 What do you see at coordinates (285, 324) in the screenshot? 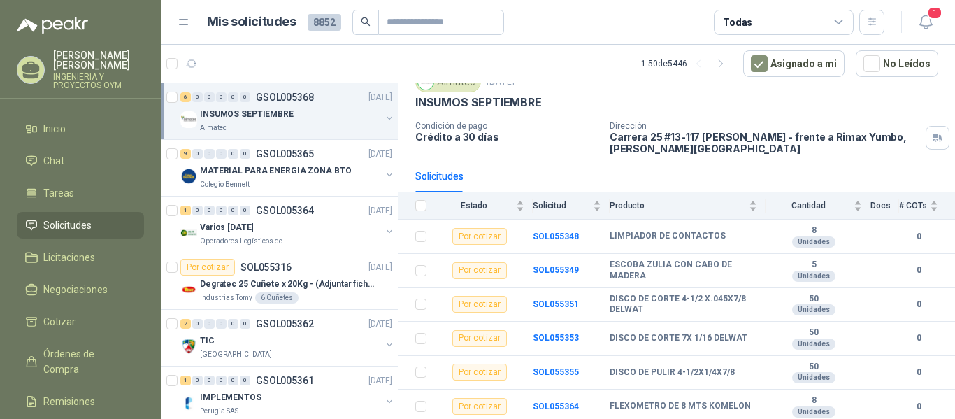
I see `p: GSOL005362` at bounding box center [285, 324].